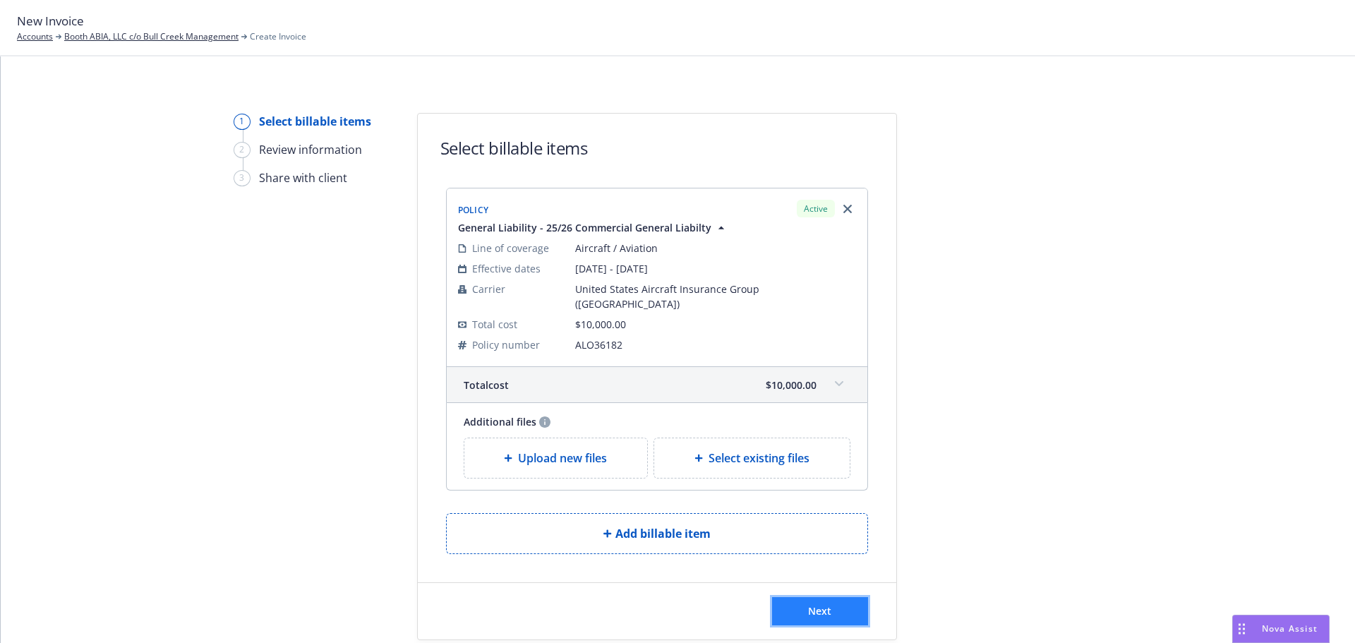  I want to click on span: ALO36182, so click(715, 344).